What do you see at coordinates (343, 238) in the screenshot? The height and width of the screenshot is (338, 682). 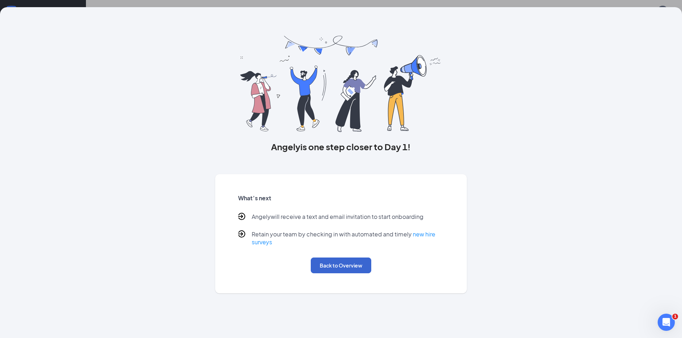 I see `a: new hire surveys` at bounding box center [343, 238].